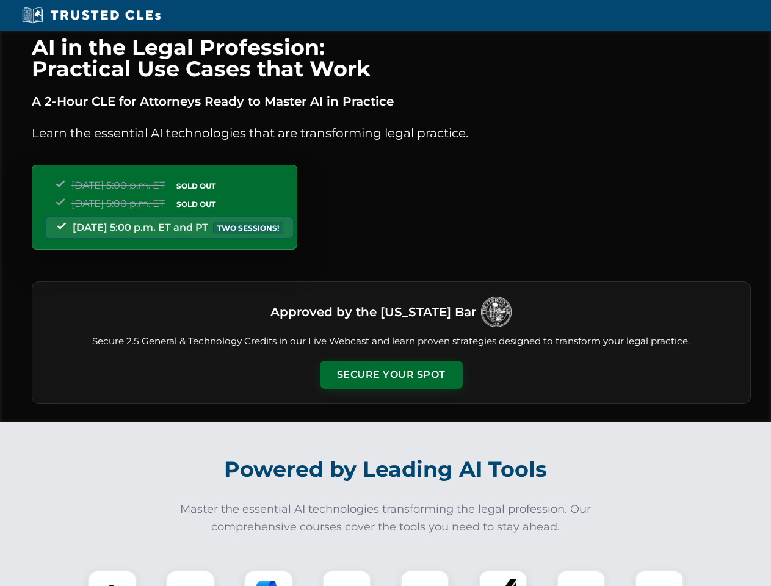  Describe the element at coordinates (391, 341) in the screenshot. I see `p: Secure 2.5 General & Technology Credits in our Live Webcast and learn proven strategies designed ...` at that location.